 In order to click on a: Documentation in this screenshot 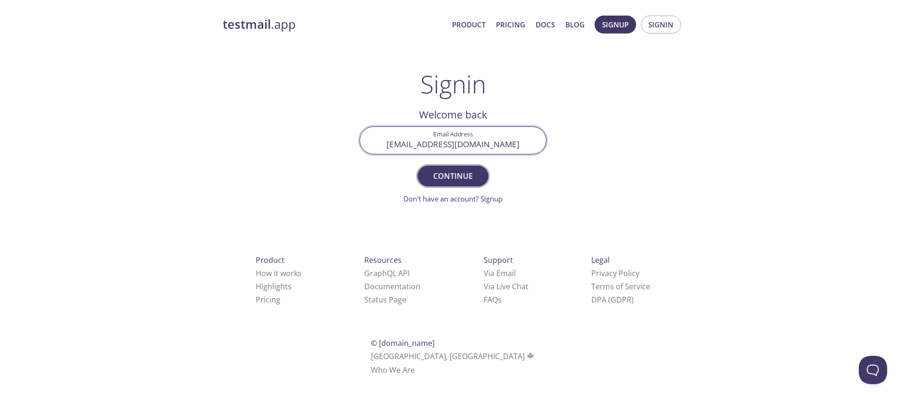, I will do `click(392, 287)`.